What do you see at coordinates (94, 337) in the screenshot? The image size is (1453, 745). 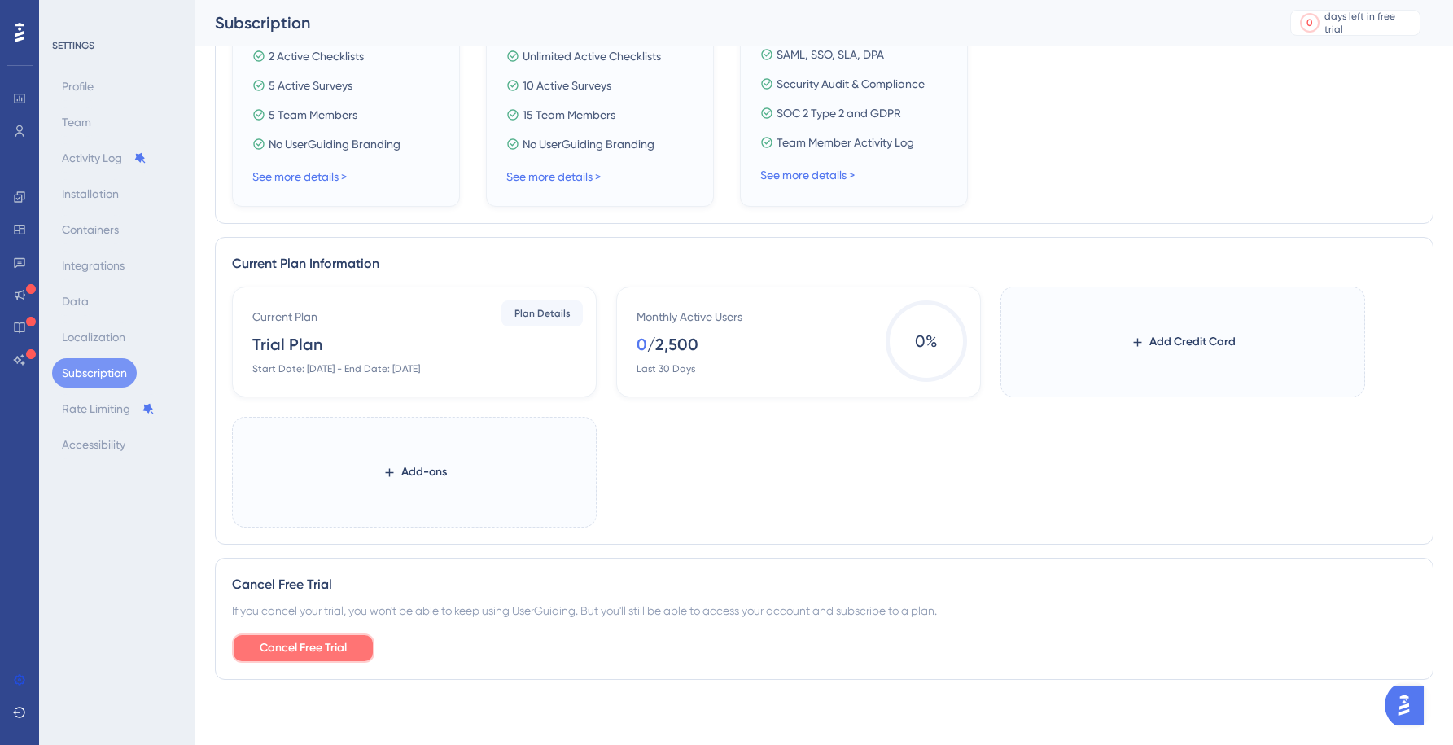 I see `button: Localization` at bounding box center [94, 337].